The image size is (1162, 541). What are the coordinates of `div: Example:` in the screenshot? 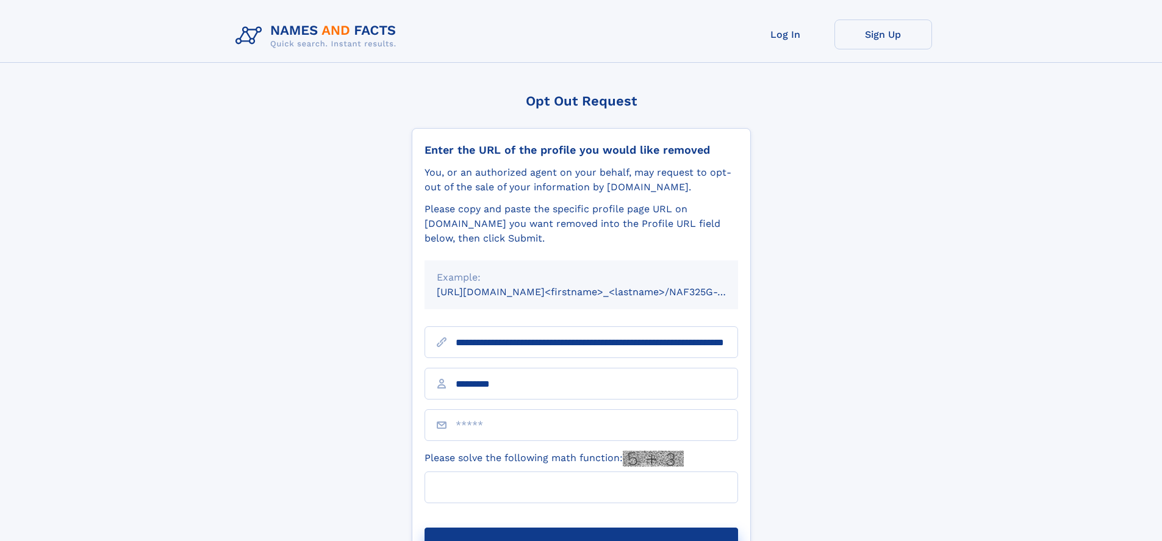 It's located at (581, 277).